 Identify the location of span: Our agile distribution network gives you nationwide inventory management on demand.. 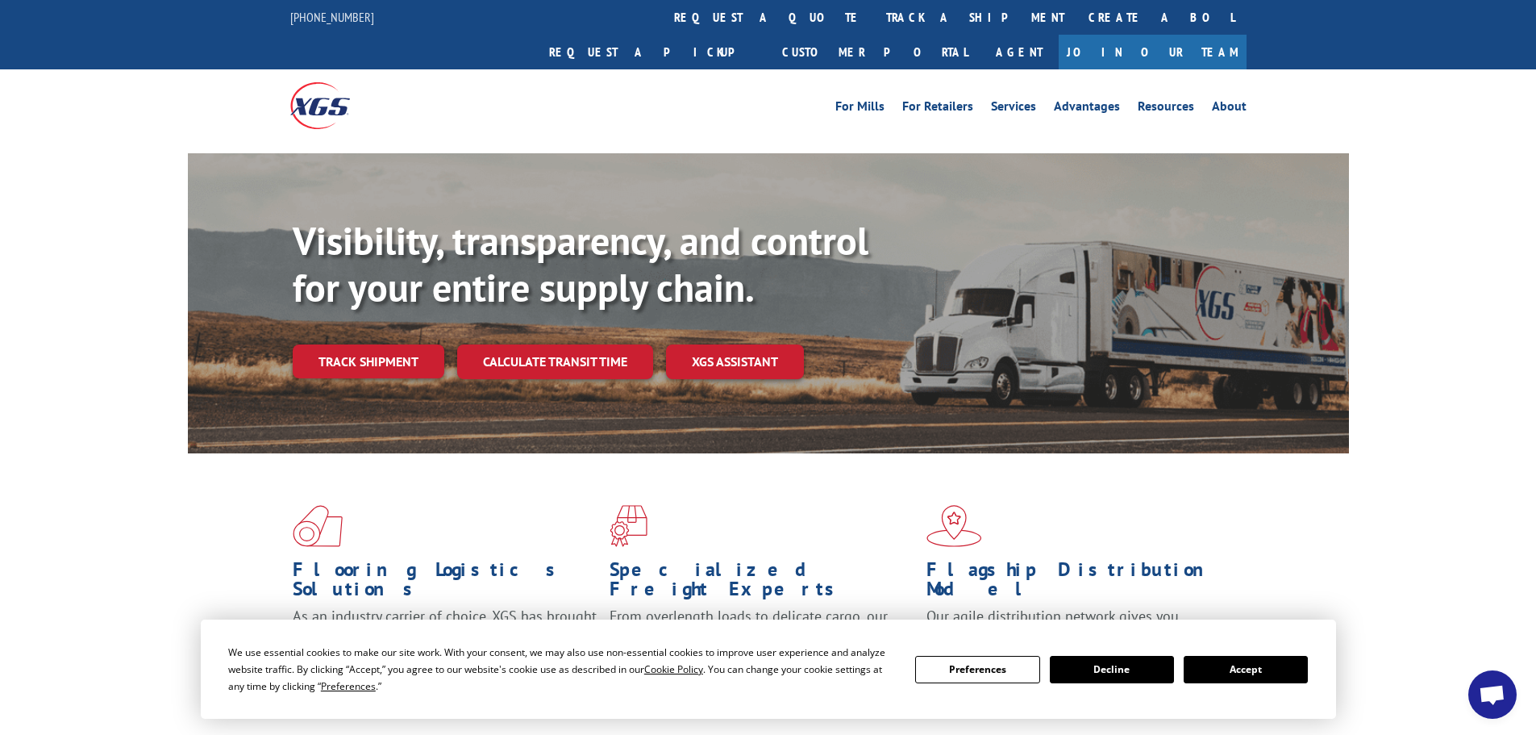
(1075, 625).